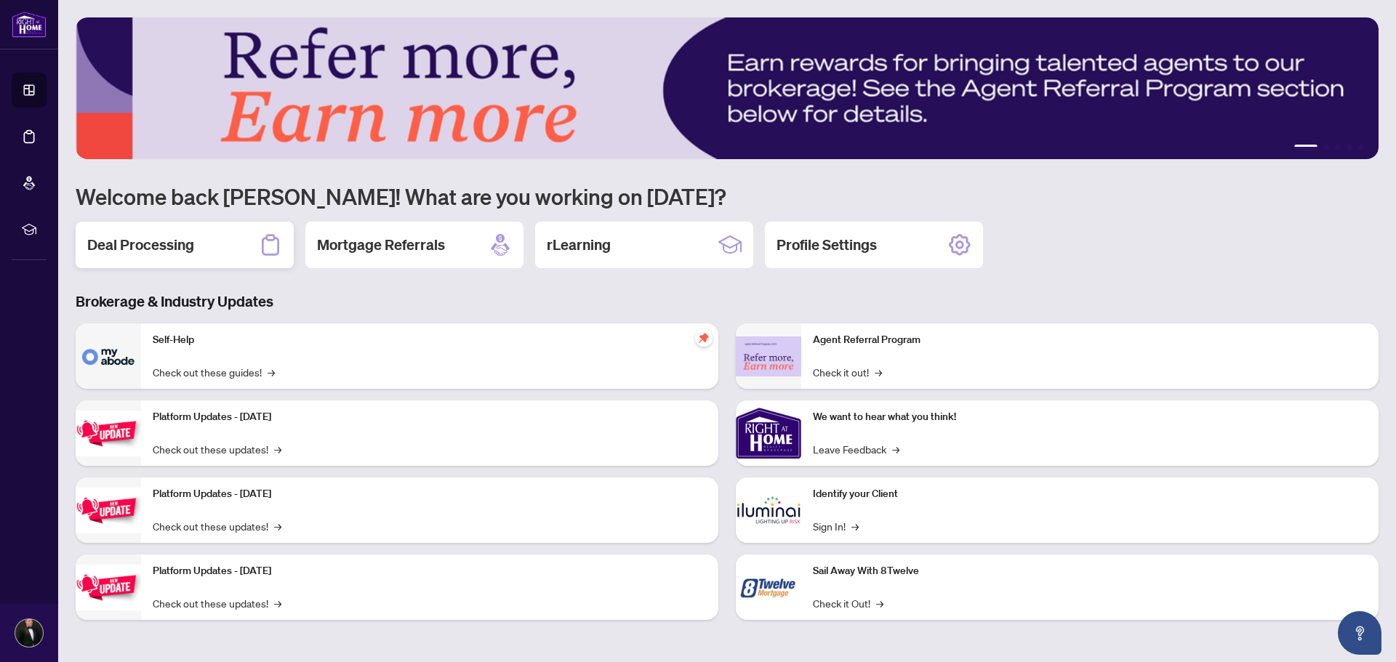 This screenshot has width=1396, height=662. What do you see at coordinates (1361, 148) in the screenshot?
I see `button: 5` at bounding box center [1361, 148].